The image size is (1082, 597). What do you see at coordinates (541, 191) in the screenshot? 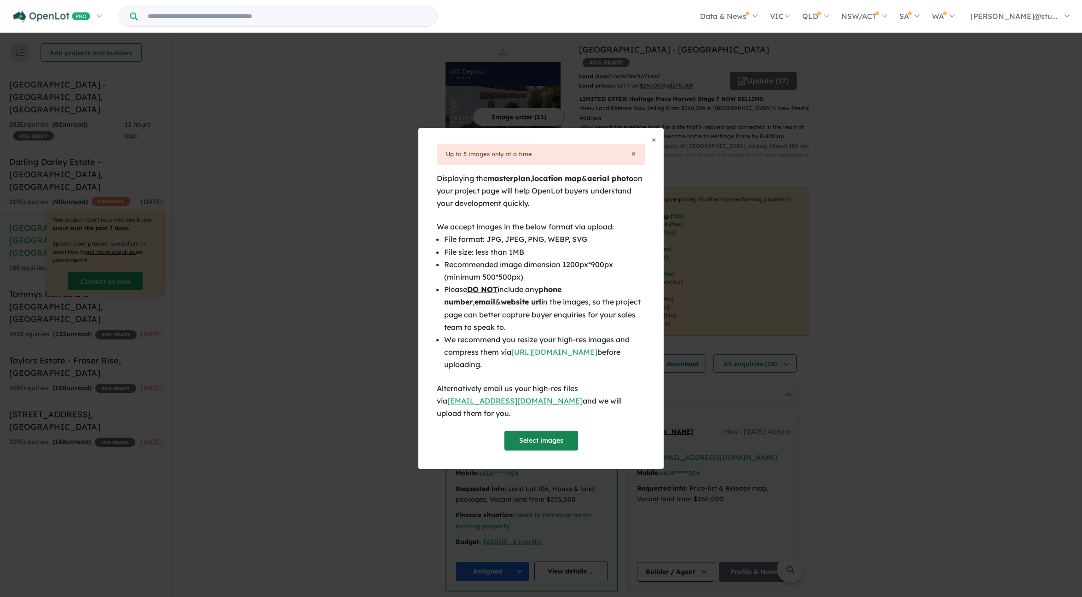
I see `div: Displaying the , & on your project page will help OpenLot buyers understand your development quic...` at bounding box center [541, 191].